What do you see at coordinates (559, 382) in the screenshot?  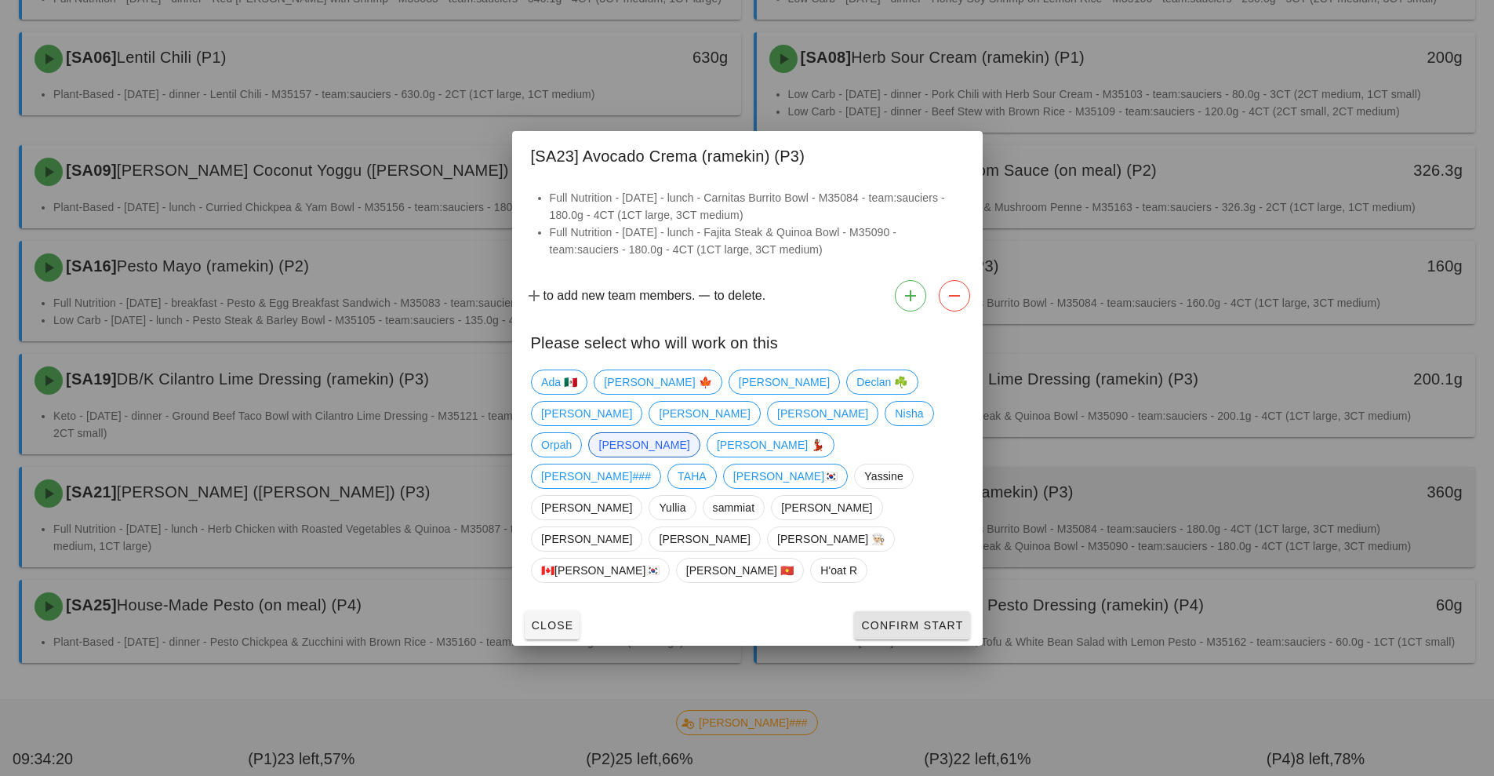 I see `span: Ada 🇲🇽` at bounding box center [559, 382].